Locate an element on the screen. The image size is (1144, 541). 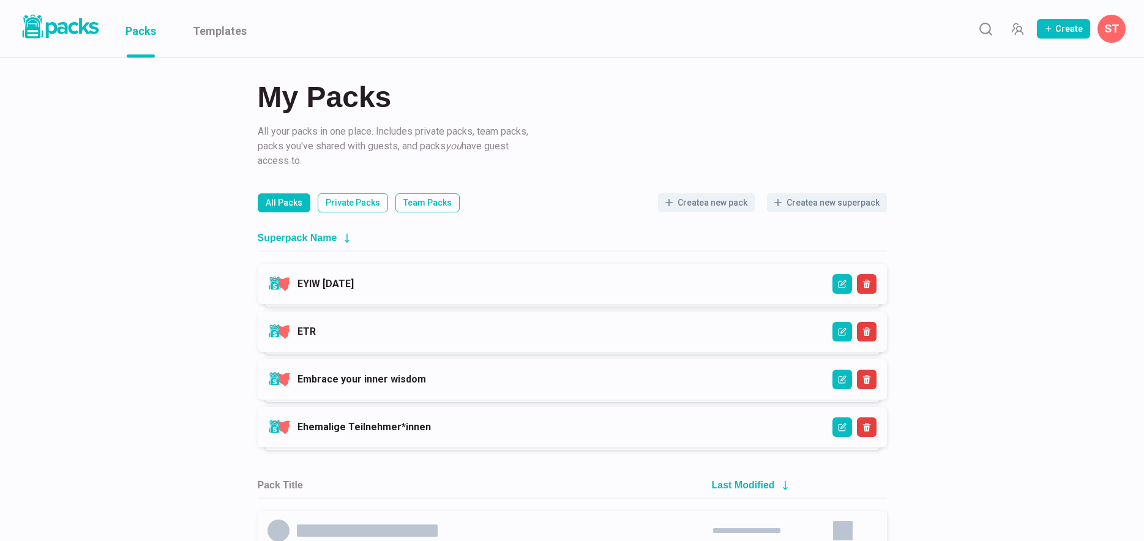
button: Search is located at coordinates (985, 29).